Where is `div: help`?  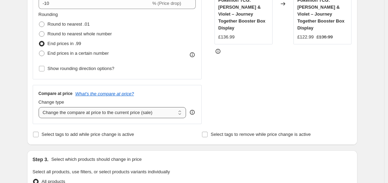
div: help is located at coordinates (192, 113).